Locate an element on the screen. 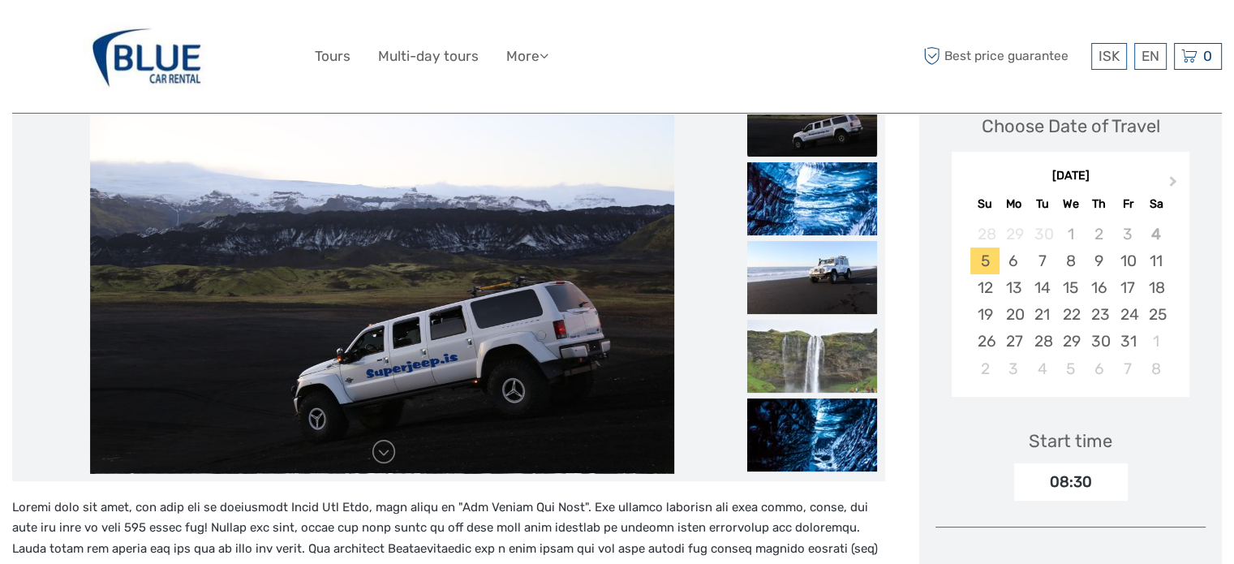 The width and height of the screenshot is (1234, 564). div: Choose Date of Travel is located at coordinates (1071, 126).